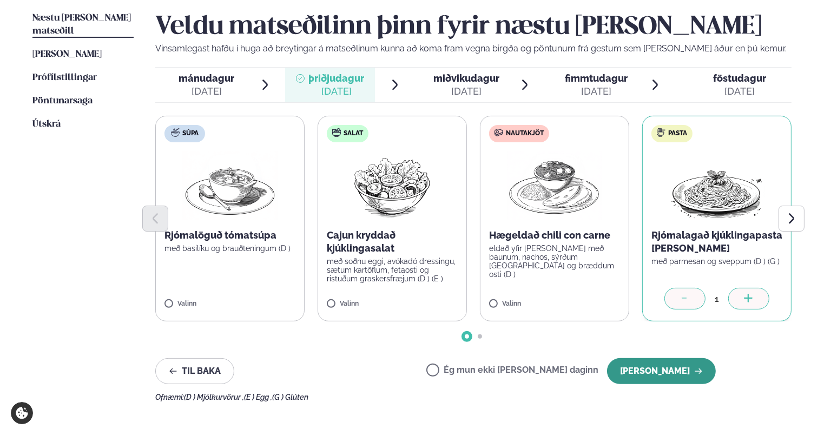 The image size is (824, 435). What do you see at coordinates (337, 133) in the screenshot?
I see `img: salad.svg` at bounding box center [337, 133].